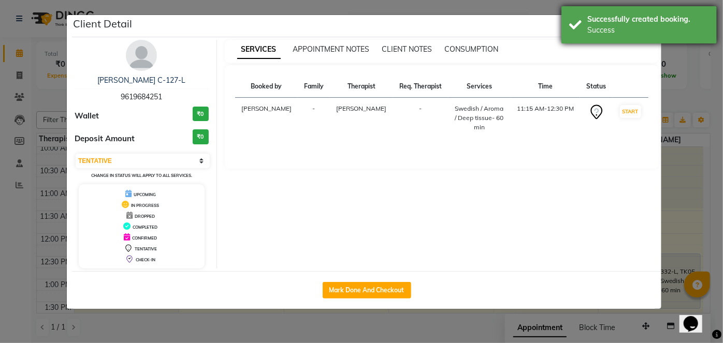 This screenshot has height=343, width=723. I want to click on th: Req. Therapist, so click(421, 86).